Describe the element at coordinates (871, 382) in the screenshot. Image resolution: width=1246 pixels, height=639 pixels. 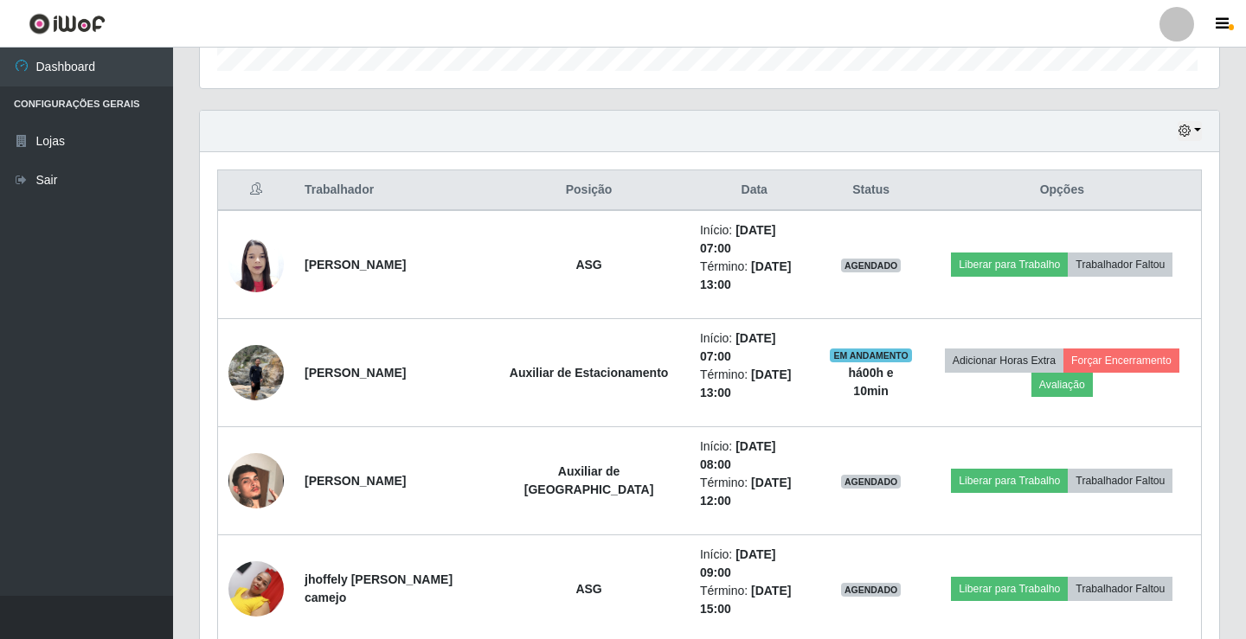
I see `strong: há 00 h e 10 min` at that location.